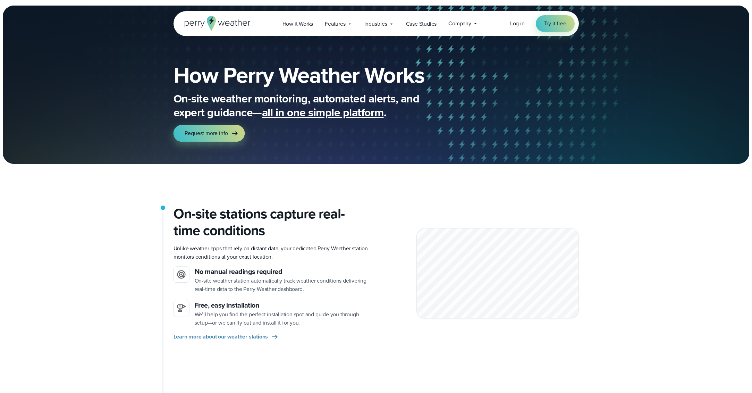 This screenshot has width=752, height=393. Describe the element at coordinates (460, 24) in the screenshot. I see `span: Company` at that location.